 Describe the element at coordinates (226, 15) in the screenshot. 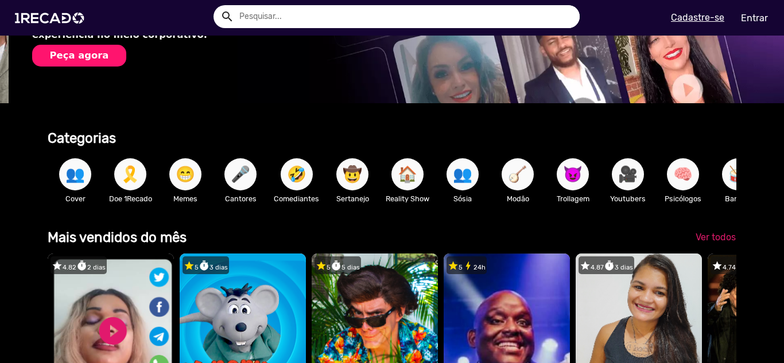

I see `button: Example home icon` at that location.